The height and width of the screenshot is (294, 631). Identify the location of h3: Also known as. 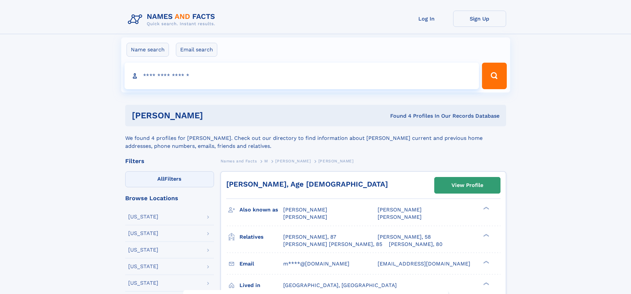
(261, 210).